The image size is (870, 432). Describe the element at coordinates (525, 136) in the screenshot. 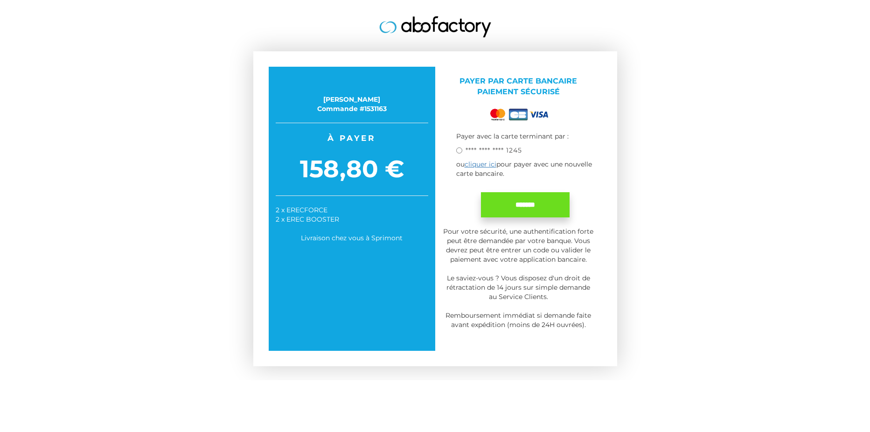

I see `p: Payer avec la carte terminant par :` at that location.